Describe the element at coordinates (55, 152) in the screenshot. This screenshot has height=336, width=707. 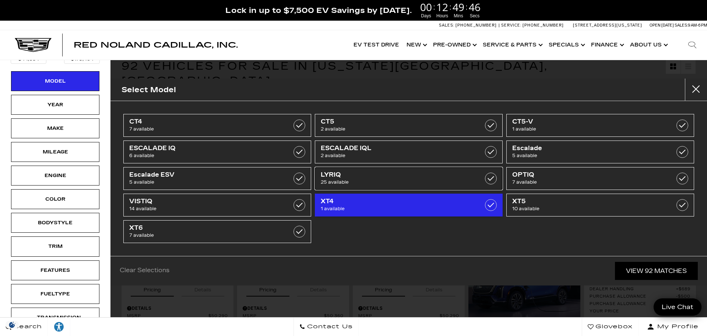
I see `div: Mileage` at that location.